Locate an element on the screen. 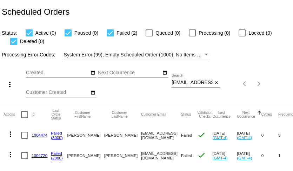 This screenshot has width=293, height=171. input: Search is located at coordinates (192, 83).